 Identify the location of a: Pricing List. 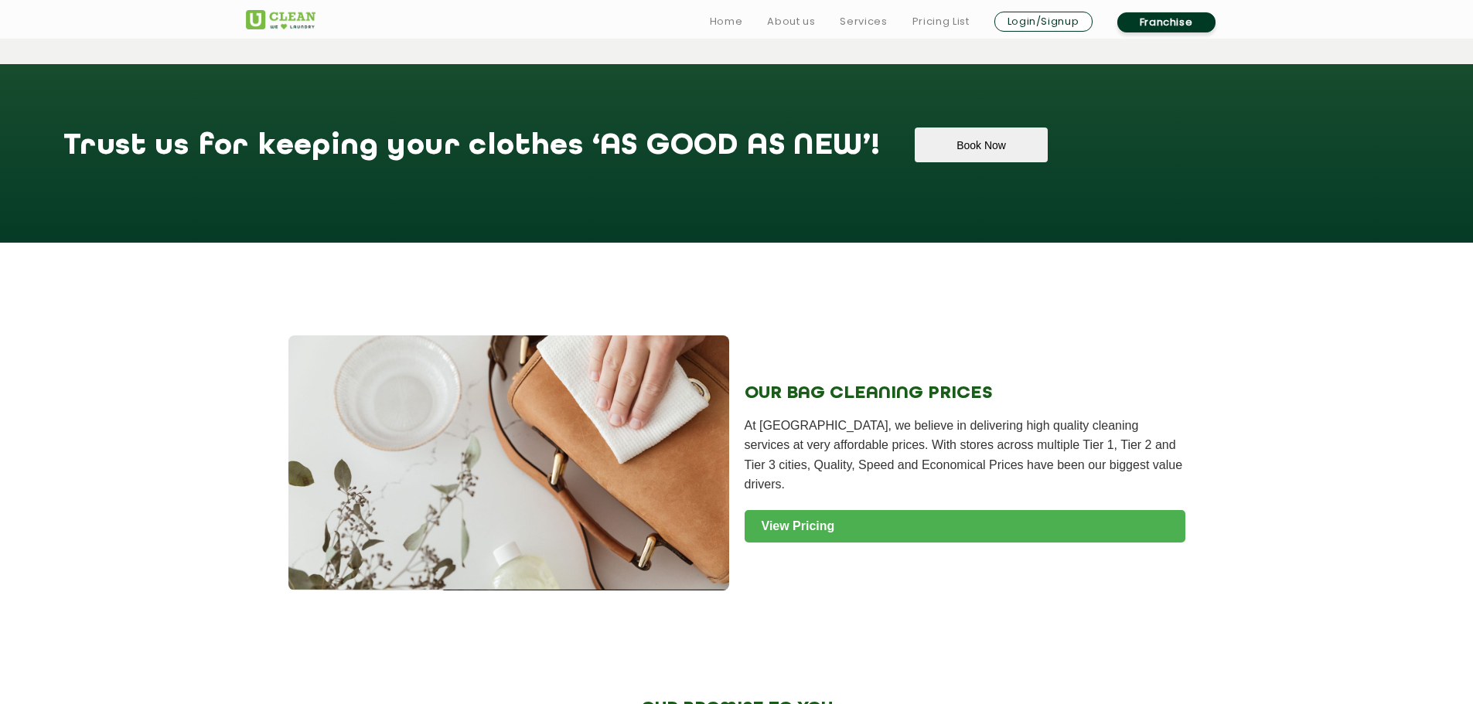
(941, 22).